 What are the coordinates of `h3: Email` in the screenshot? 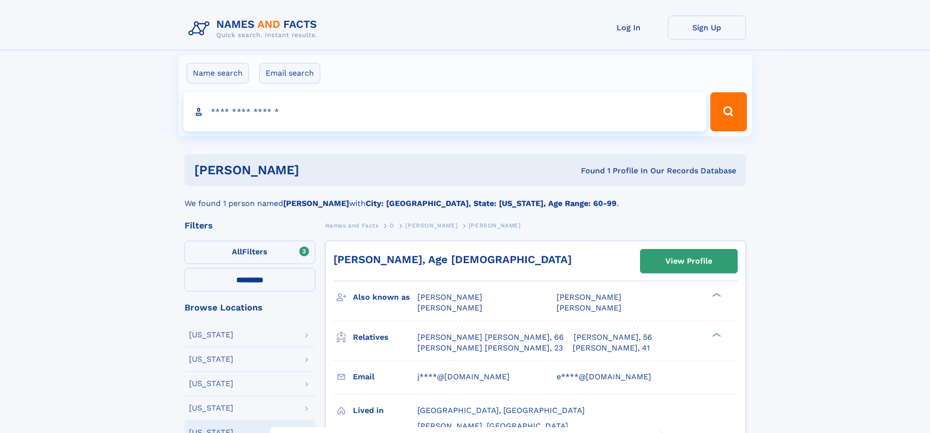 It's located at (385, 377).